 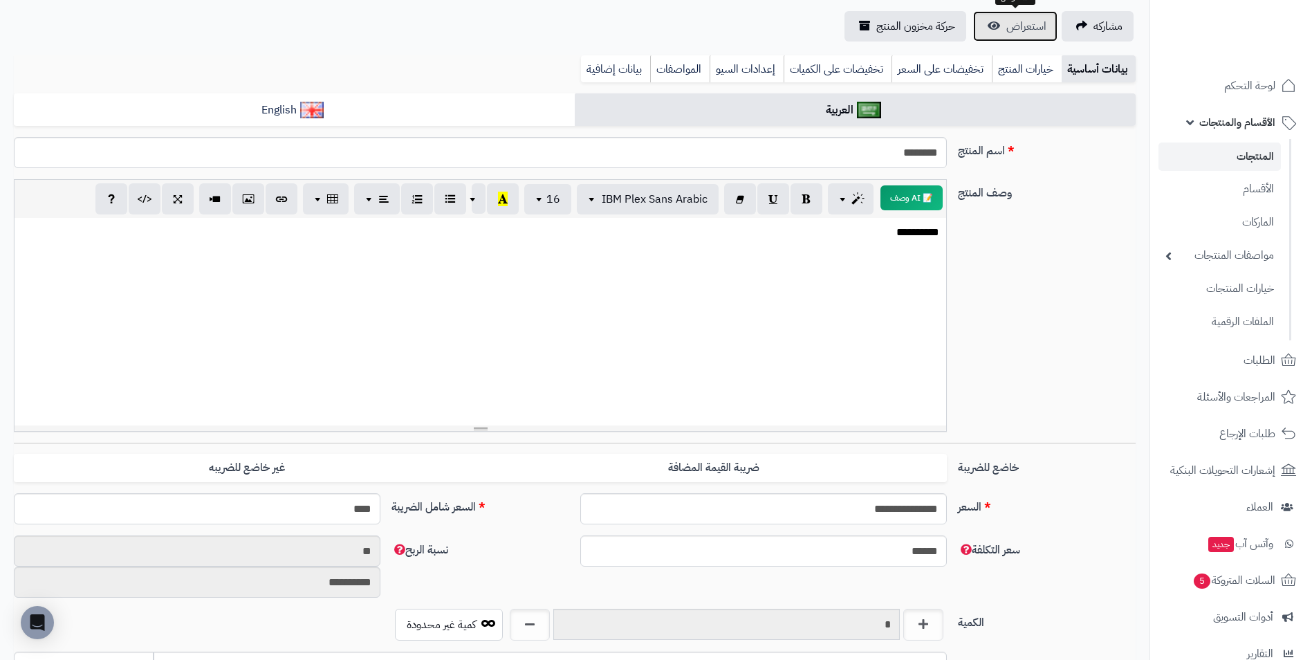 I want to click on a: الأقسام, so click(x=1219, y=189).